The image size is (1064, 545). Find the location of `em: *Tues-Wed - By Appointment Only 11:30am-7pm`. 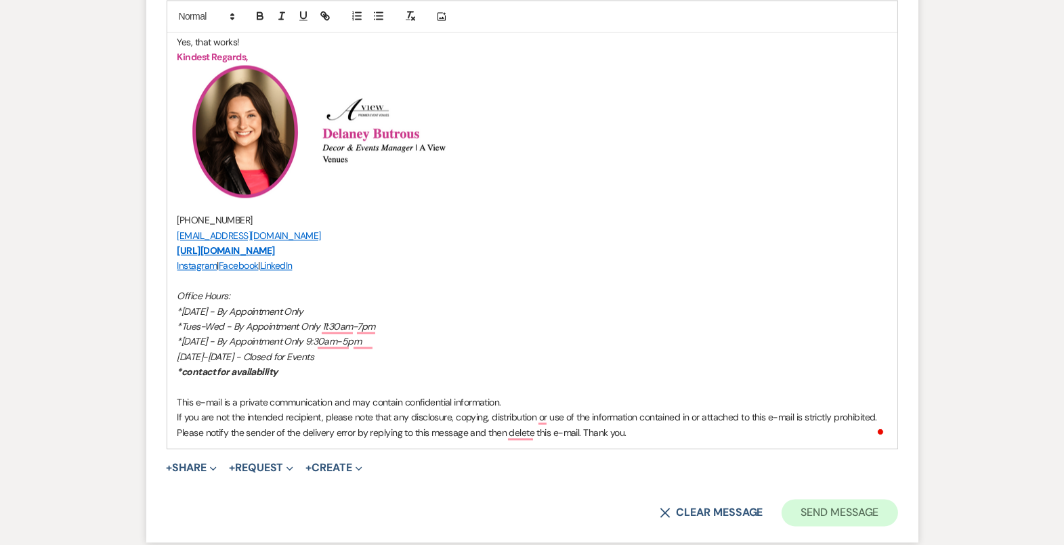

em: *Tues-Wed - By Appointment Only 11:30am-7pm is located at coordinates (276, 326).